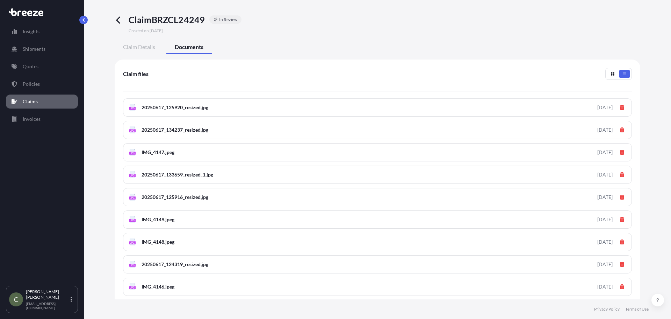 The image size is (671, 319). I want to click on p: Terms of Use, so click(637, 309).